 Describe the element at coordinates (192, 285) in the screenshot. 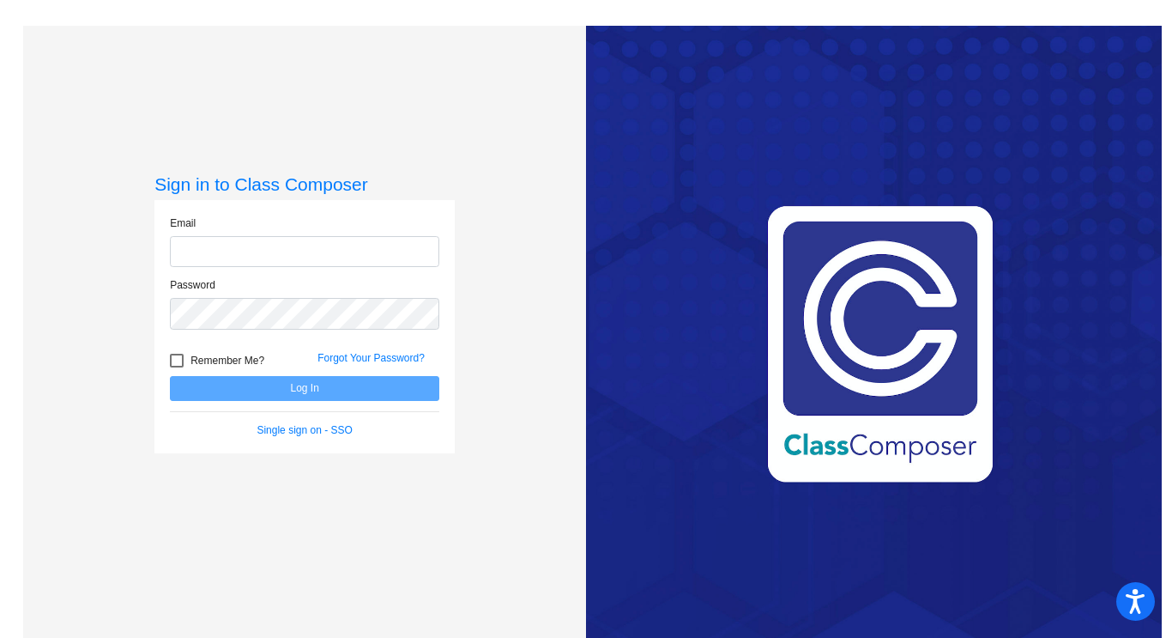

I see `label: Password` at that location.